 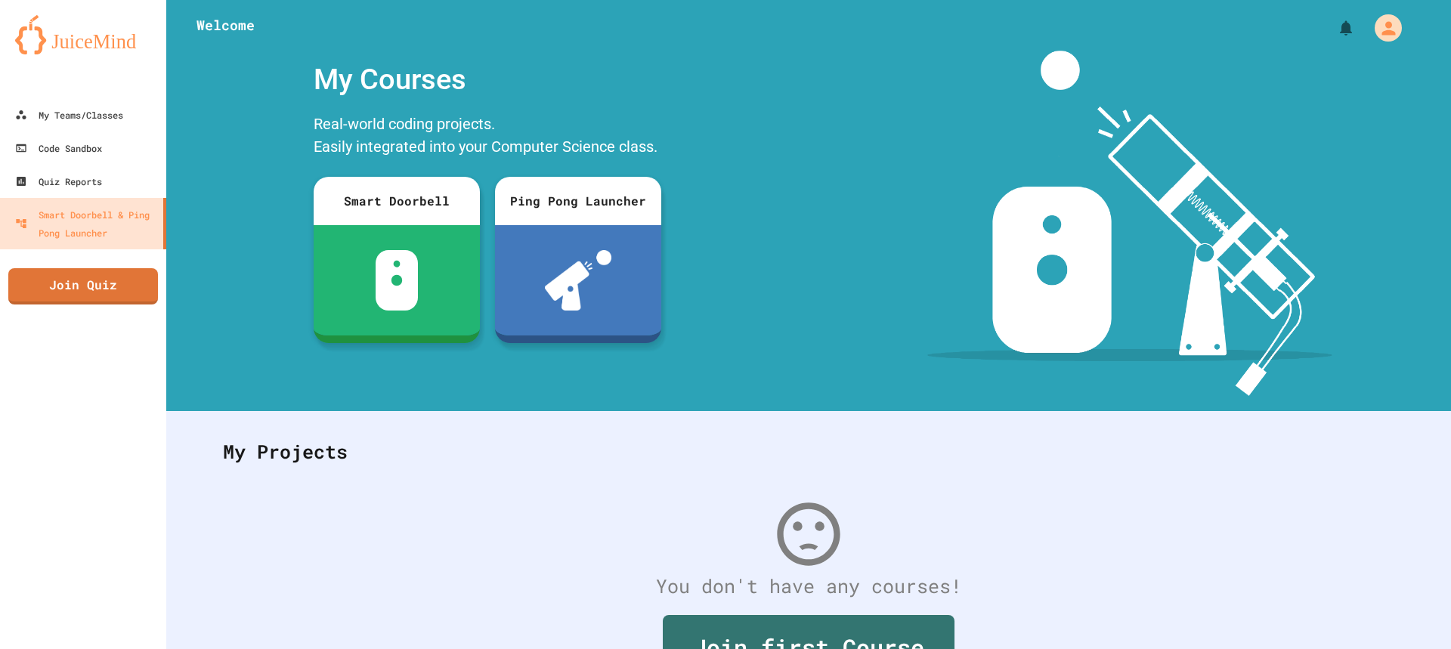 What do you see at coordinates (1130, 223) in the screenshot?
I see `img: banner-image-my-projects.png` at bounding box center [1130, 223].